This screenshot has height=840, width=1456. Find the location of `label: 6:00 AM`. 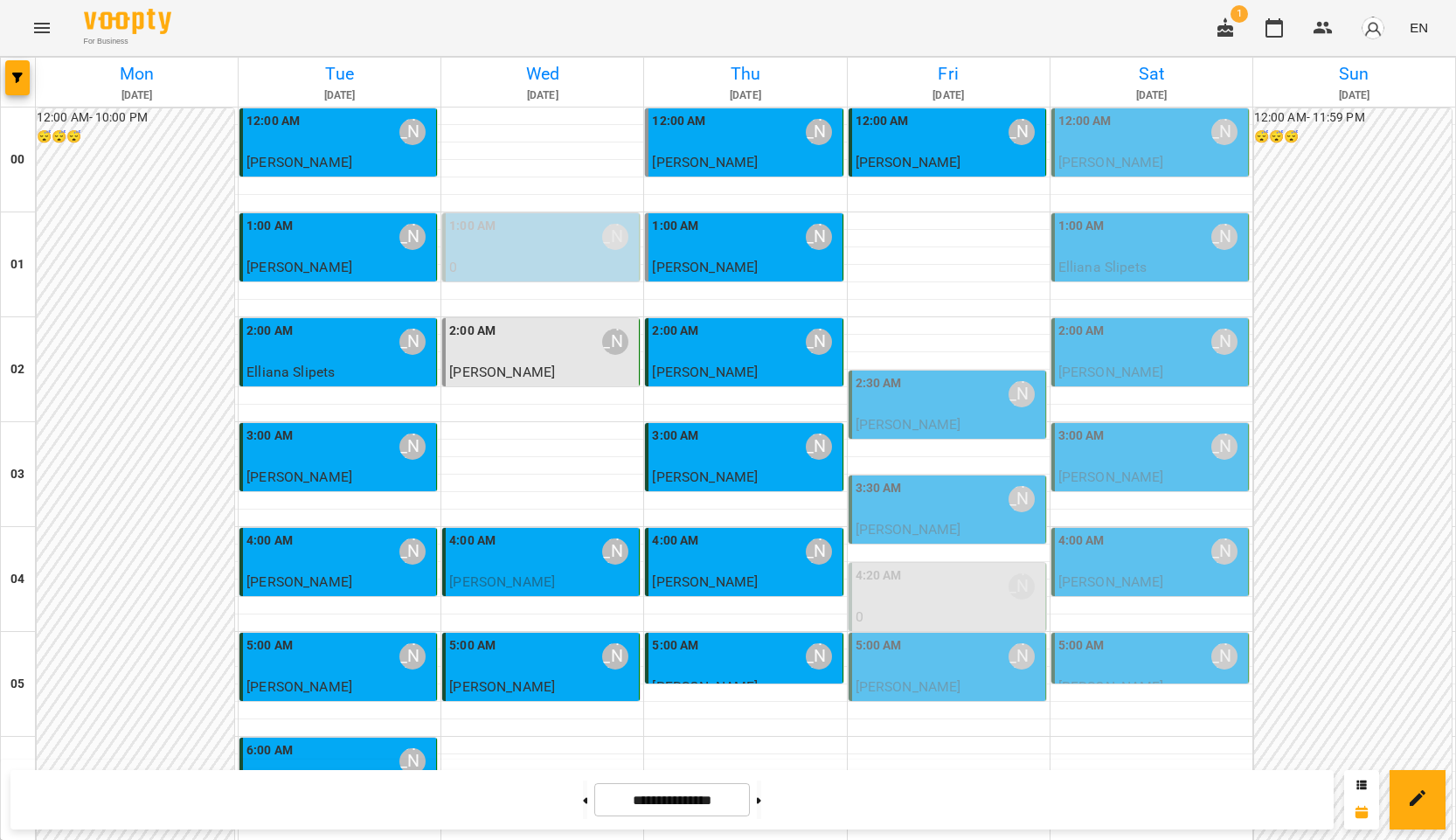

label: 6:00 AM is located at coordinates (269, 751).